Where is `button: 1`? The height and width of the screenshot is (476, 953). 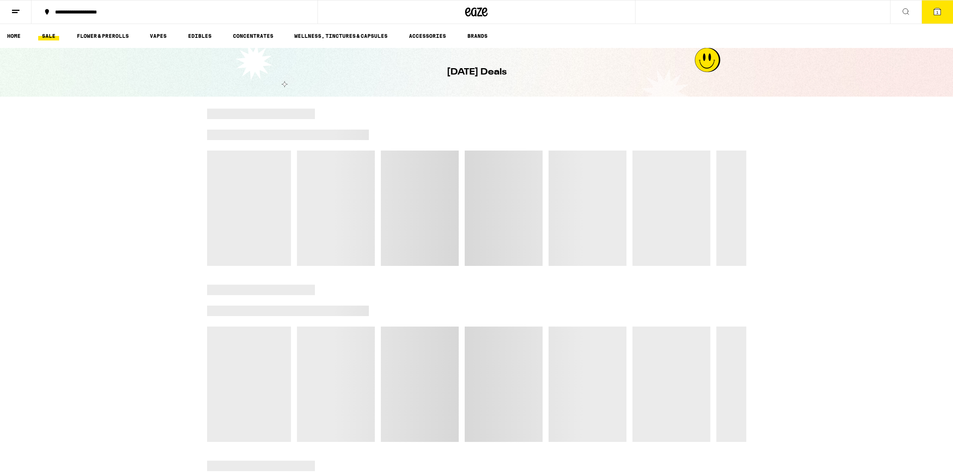
button: 1 is located at coordinates (938, 12).